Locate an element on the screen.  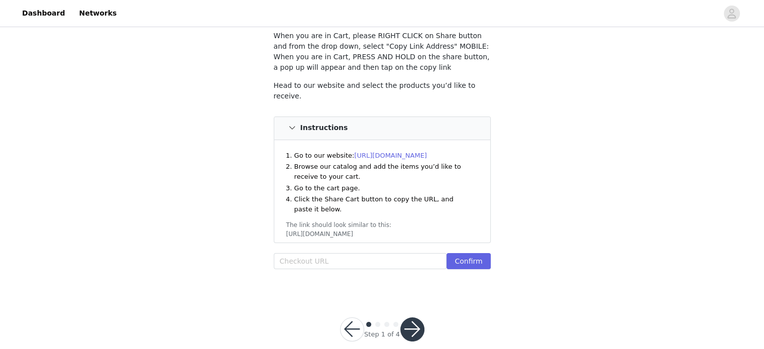
a: Networks is located at coordinates (97, 13).